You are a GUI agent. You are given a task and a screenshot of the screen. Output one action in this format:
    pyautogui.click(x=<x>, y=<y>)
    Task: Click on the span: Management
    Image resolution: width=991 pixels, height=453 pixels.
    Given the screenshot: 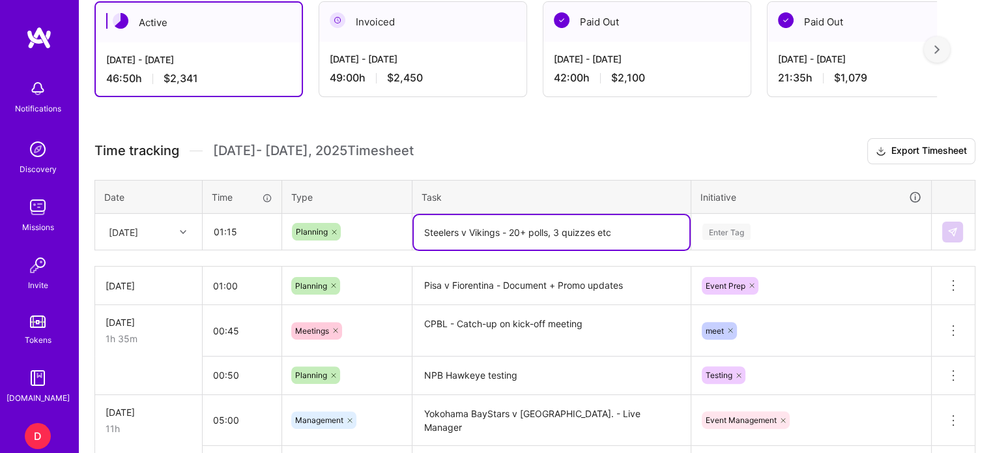 What is the action you would take?
    pyautogui.click(x=319, y=420)
    